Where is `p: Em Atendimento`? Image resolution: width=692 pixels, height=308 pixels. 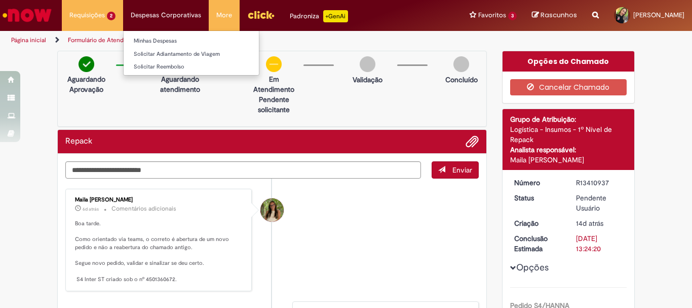
p: Em Atendimento is located at coordinates (274, 84).